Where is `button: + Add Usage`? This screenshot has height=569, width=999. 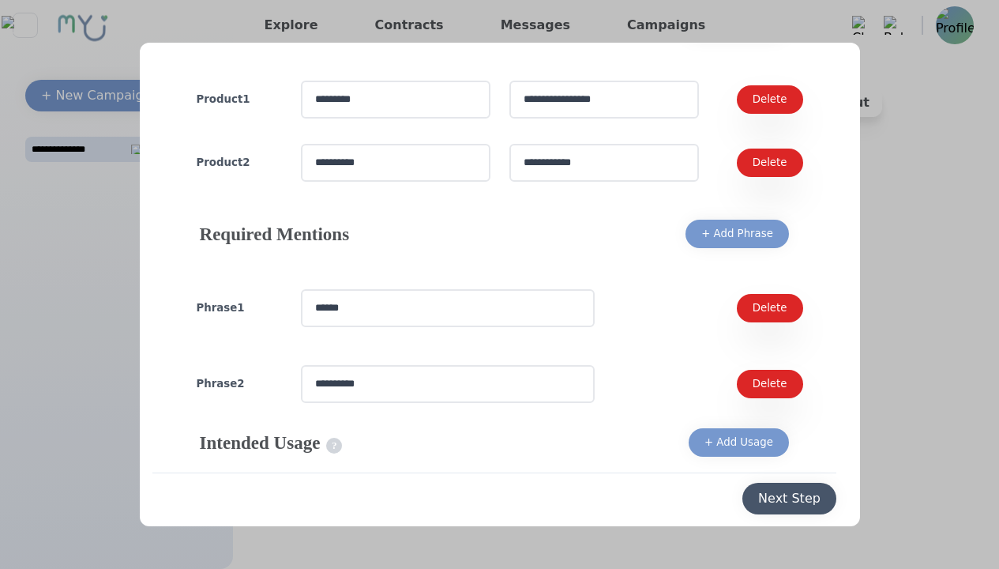 button: + Add Usage is located at coordinates (738, 442).